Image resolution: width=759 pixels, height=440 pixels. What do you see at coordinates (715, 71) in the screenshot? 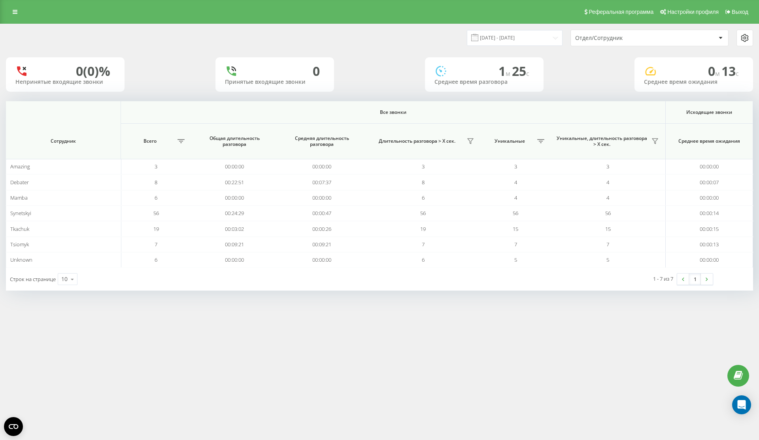
I see `span: 0` at bounding box center [715, 71].